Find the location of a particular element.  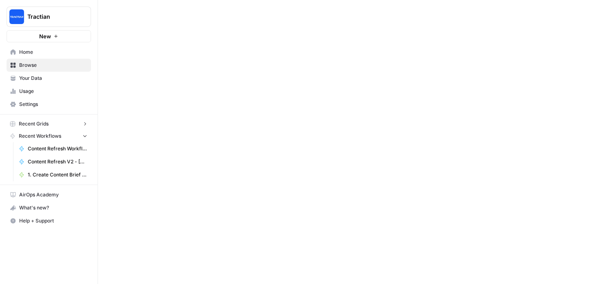

button: Recent Workflows is located at coordinates (49, 136).